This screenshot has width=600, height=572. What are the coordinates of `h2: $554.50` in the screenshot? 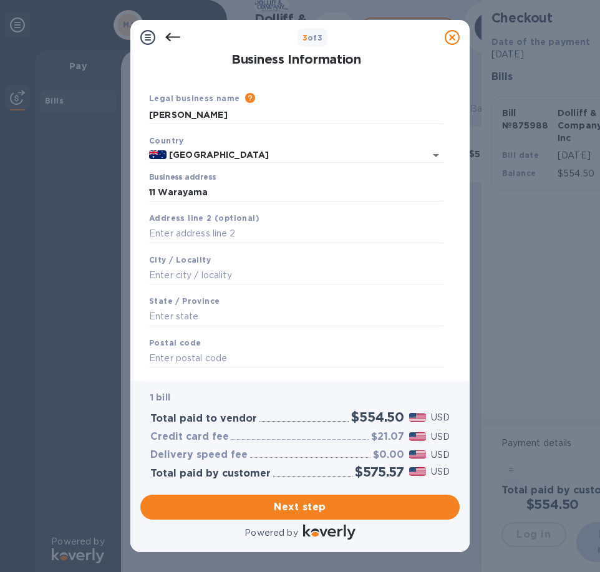 It's located at (377, 416).